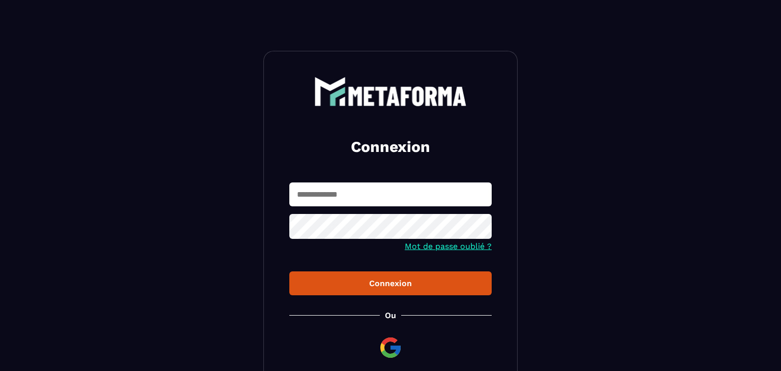 This screenshot has height=371, width=781. What do you see at coordinates (448, 246) in the screenshot?
I see `a: Mot de passe oublié ?` at bounding box center [448, 246].